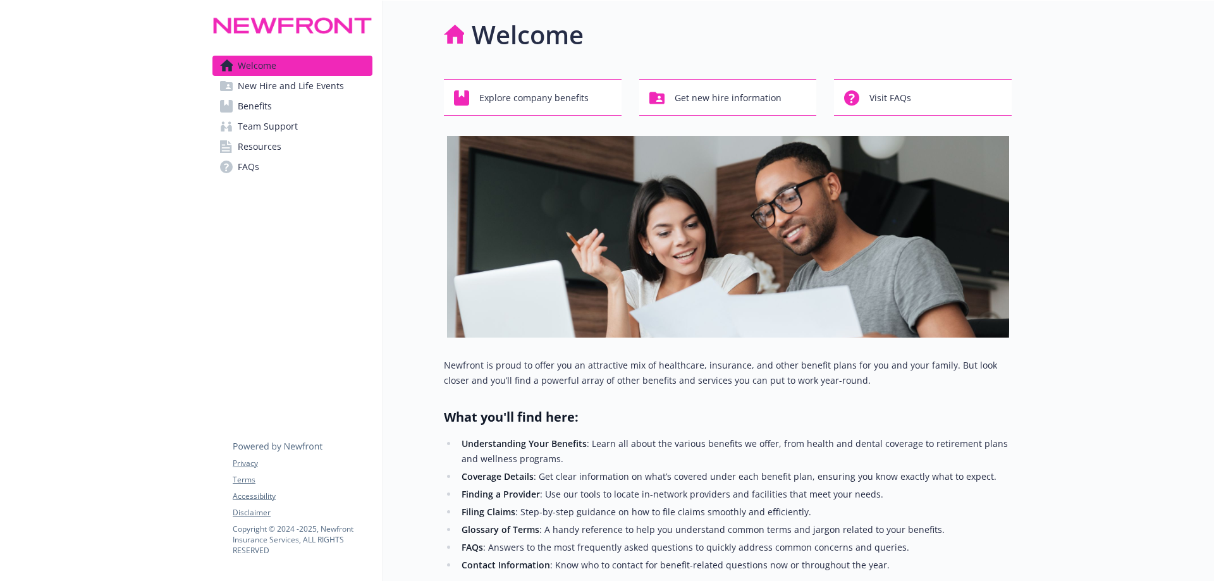 Image resolution: width=1214 pixels, height=581 pixels. I want to click on li: : Know who to contact for benefit-related questions now or throughout the year., so click(735, 565).